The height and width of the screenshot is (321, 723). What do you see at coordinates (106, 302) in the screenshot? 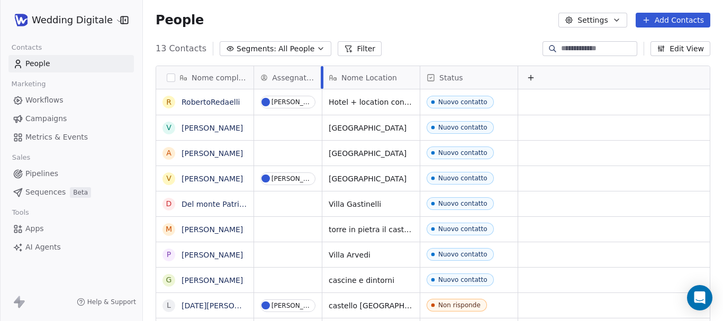
I see `a: Help & Support` at bounding box center [106, 302].